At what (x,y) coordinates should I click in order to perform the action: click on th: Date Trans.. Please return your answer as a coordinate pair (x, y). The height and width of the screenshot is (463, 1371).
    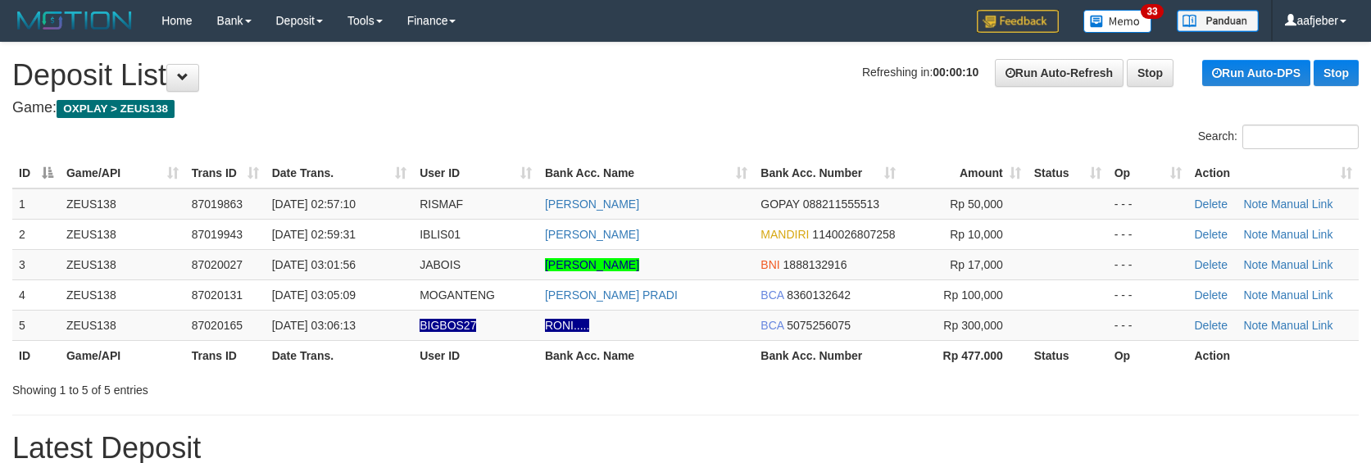
    Looking at the image, I should click on (339, 355).